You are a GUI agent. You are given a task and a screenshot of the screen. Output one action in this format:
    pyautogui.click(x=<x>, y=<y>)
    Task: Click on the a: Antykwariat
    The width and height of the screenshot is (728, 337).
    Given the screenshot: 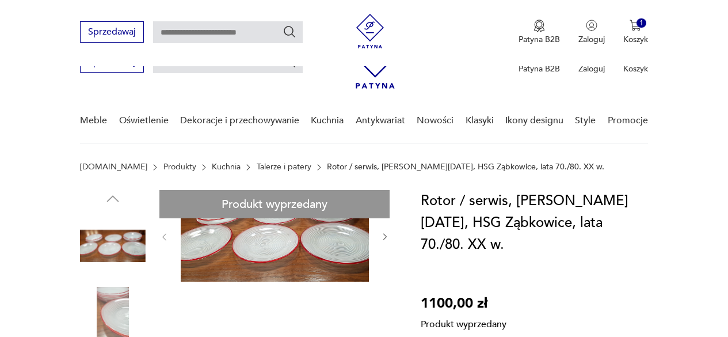 What is the action you would take?
    pyautogui.click(x=380, y=120)
    